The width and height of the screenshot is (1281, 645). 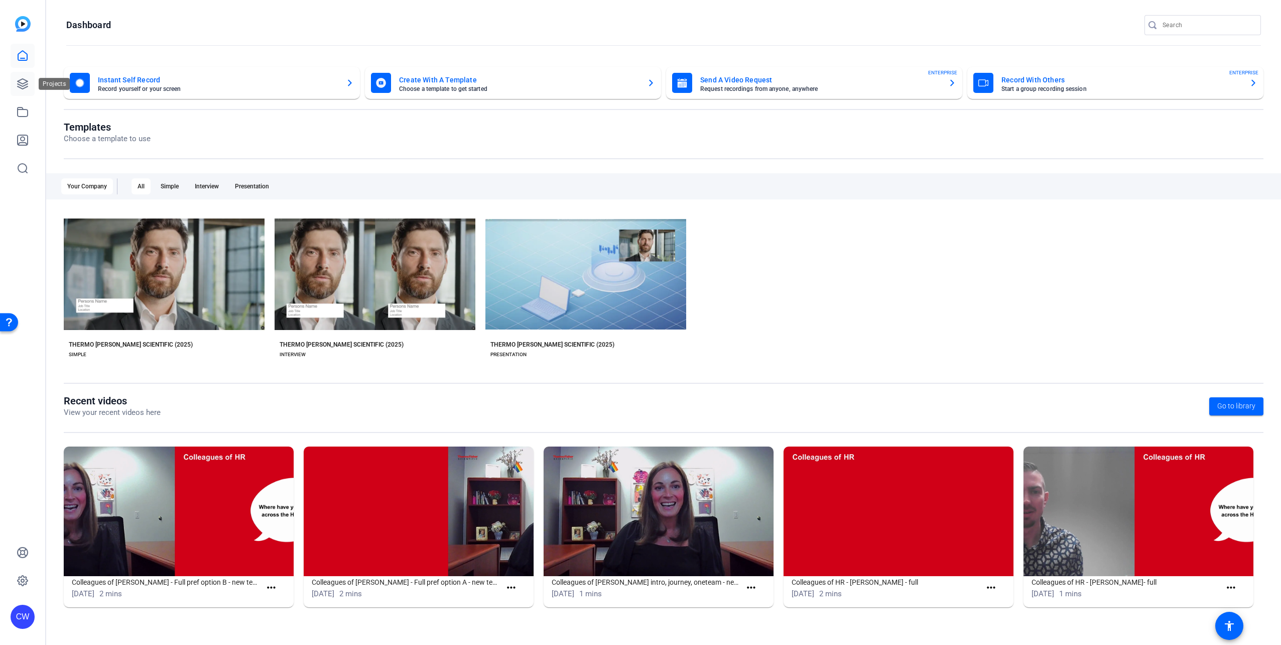 What do you see at coordinates (519, 80) in the screenshot?
I see `mat-card-title: Create With A Template` at bounding box center [519, 80].